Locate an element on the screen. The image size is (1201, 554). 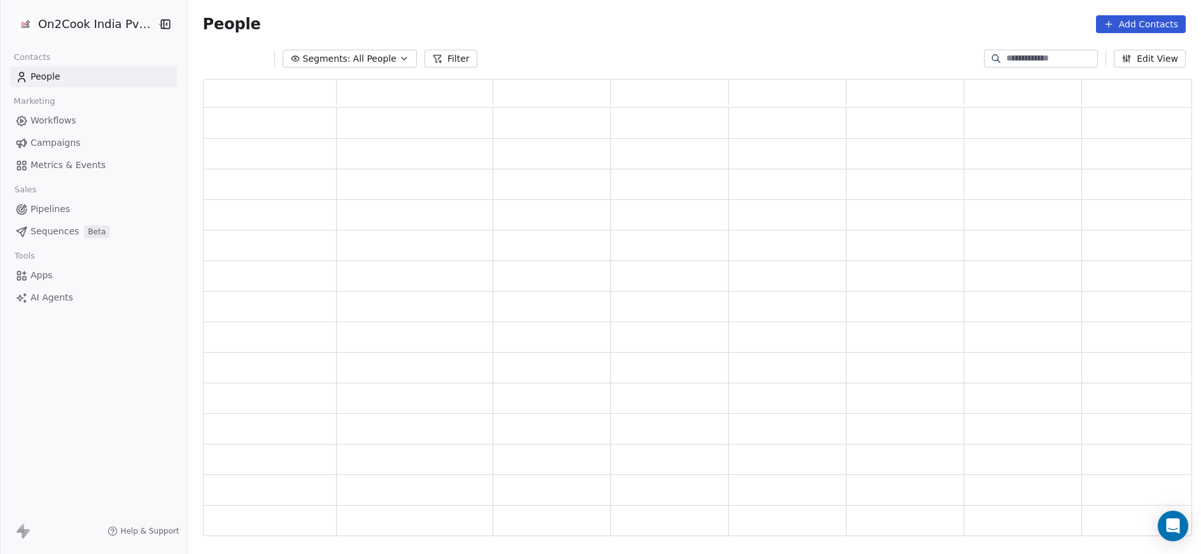
span: All People is located at coordinates (375, 59).